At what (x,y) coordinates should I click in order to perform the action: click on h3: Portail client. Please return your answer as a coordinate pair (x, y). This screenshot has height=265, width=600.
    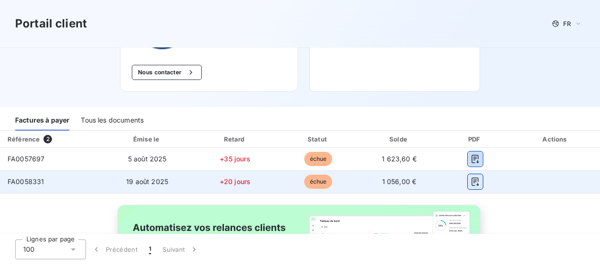
    Looking at the image, I should click on (51, 24).